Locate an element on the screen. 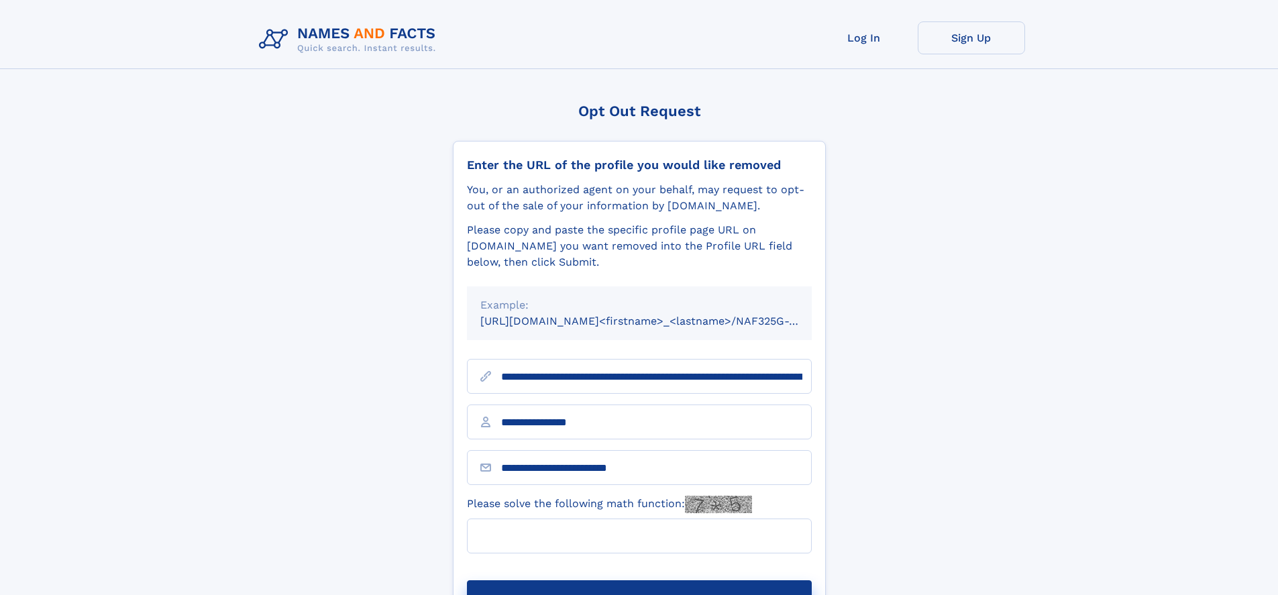  div: Enter the URL of the profile you would like removed is located at coordinates (639, 165).